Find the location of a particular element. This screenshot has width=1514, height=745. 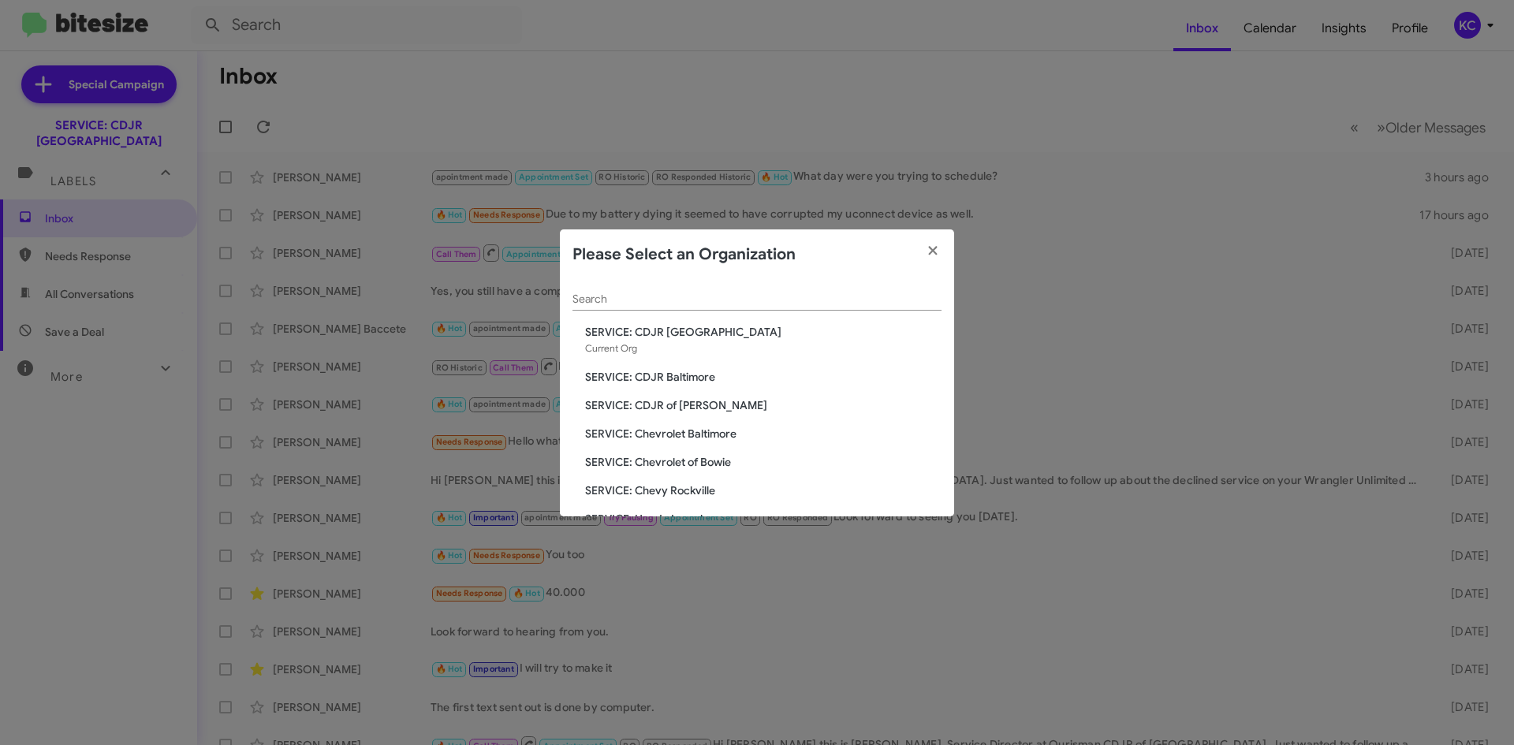

span: SERVICE: Honda Laurel is located at coordinates (764, 519).